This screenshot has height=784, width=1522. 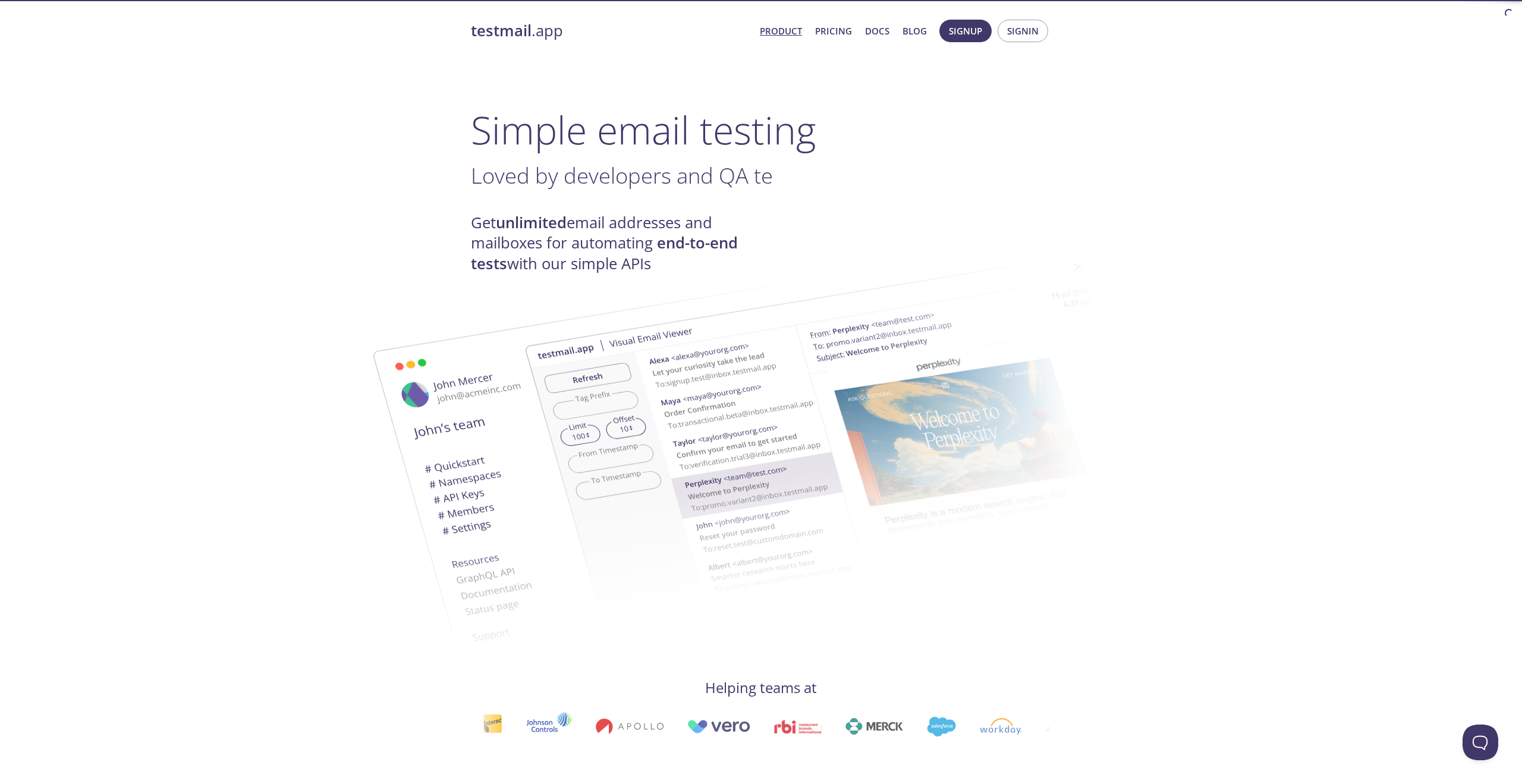 I want to click on img: apollo, so click(x=629, y=726).